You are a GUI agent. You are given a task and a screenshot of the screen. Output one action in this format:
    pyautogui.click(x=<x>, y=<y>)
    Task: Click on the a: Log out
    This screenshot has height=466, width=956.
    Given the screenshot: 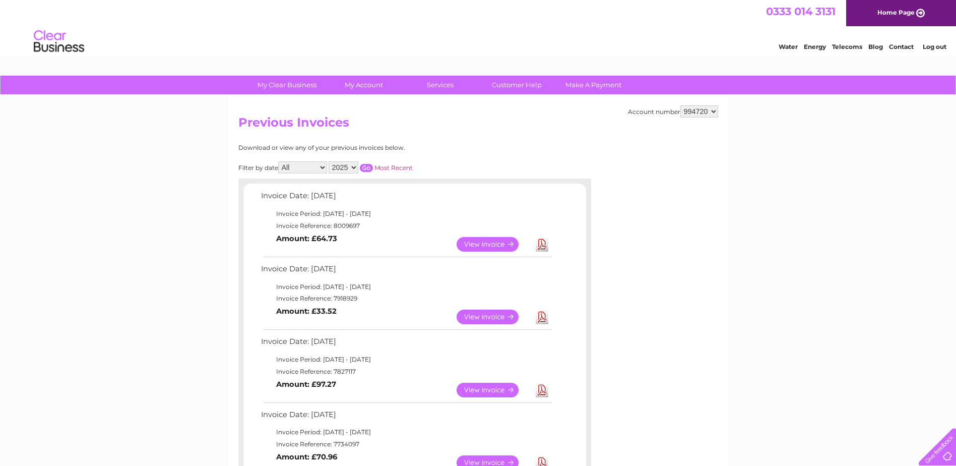 What is the action you would take?
    pyautogui.click(x=935, y=46)
    